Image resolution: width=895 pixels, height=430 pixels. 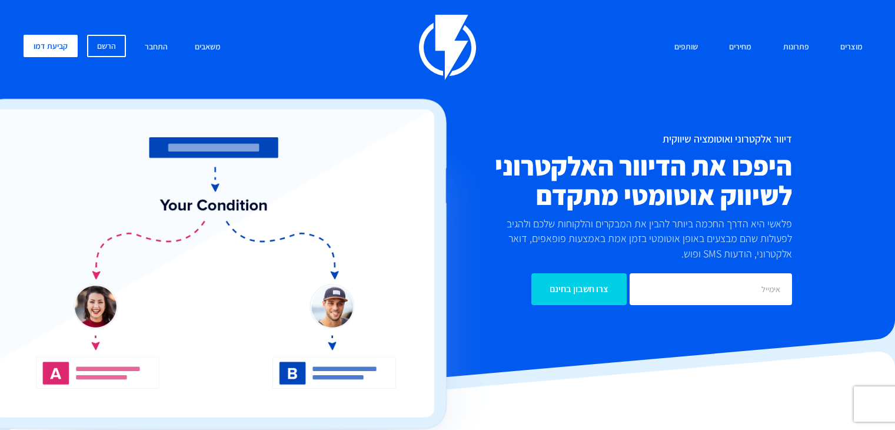 What do you see at coordinates (579, 289) in the screenshot?
I see `input: צרו חשבון בחינם` at bounding box center [579, 289].